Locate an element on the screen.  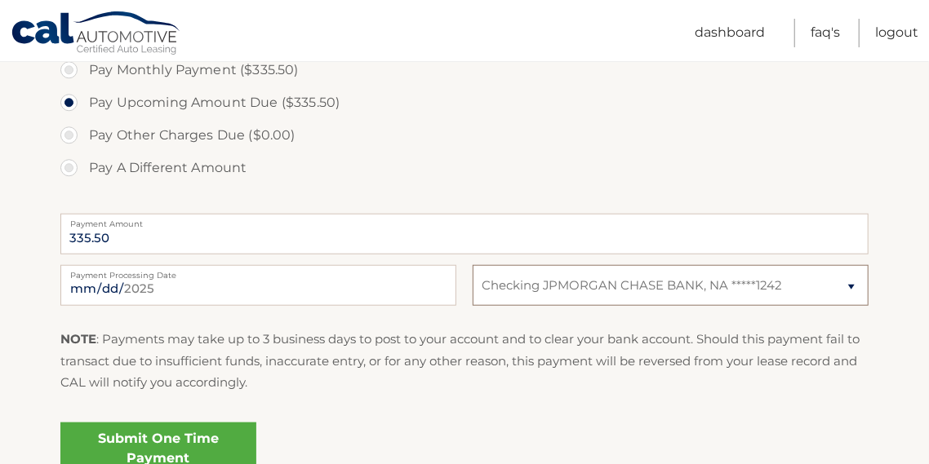
label: Payment Processing Date is located at coordinates (258, 272).